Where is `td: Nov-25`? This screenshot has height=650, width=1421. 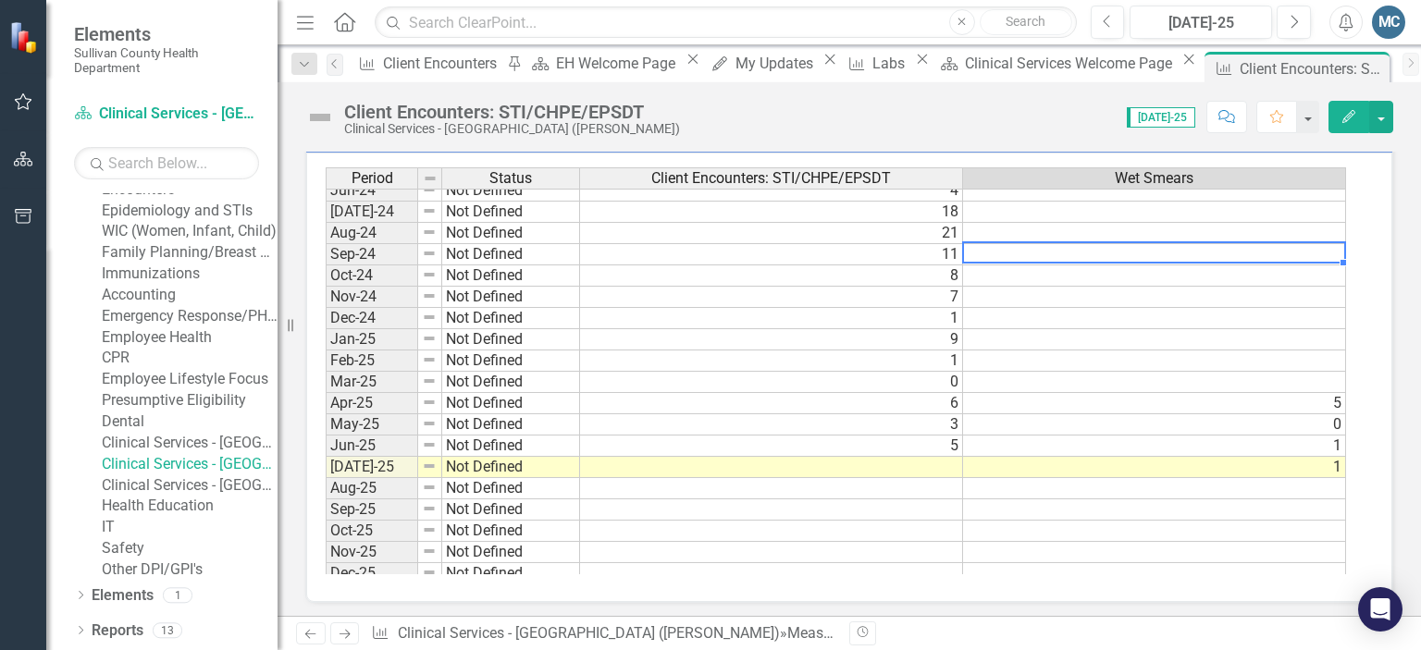 td: Nov-25 is located at coordinates (372, 552).